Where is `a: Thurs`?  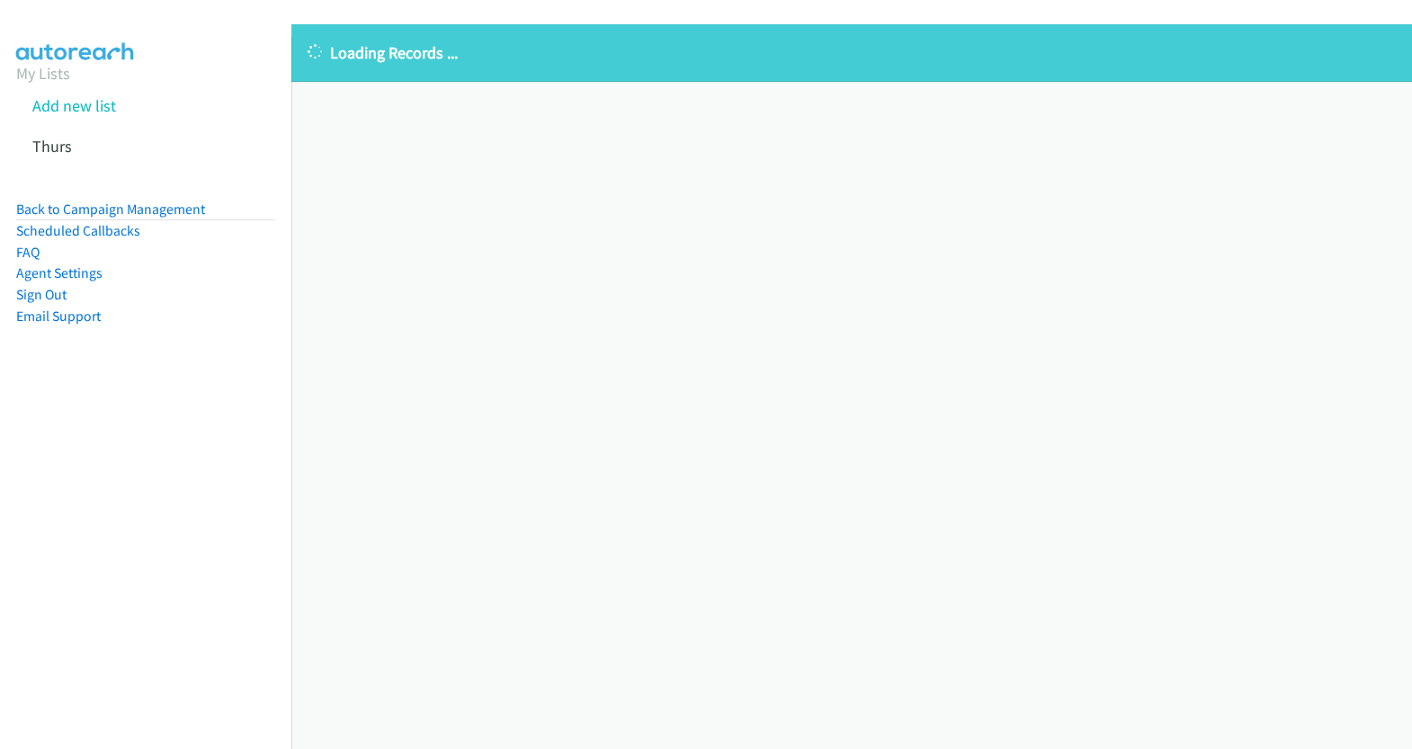 a: Thurs is located at coordinates (52, 146).